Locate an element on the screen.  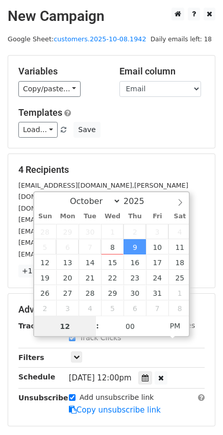
span: October 23, 2025 is located at coordinates (135, 277).